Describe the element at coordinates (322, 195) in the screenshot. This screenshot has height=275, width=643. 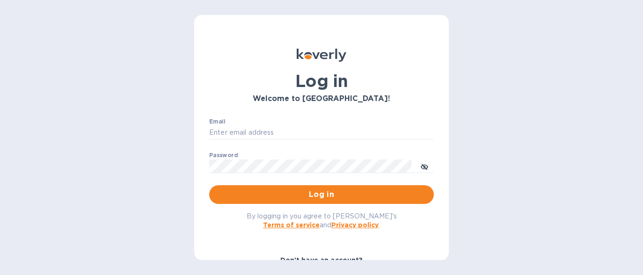
I see `span: Log in` at that location.